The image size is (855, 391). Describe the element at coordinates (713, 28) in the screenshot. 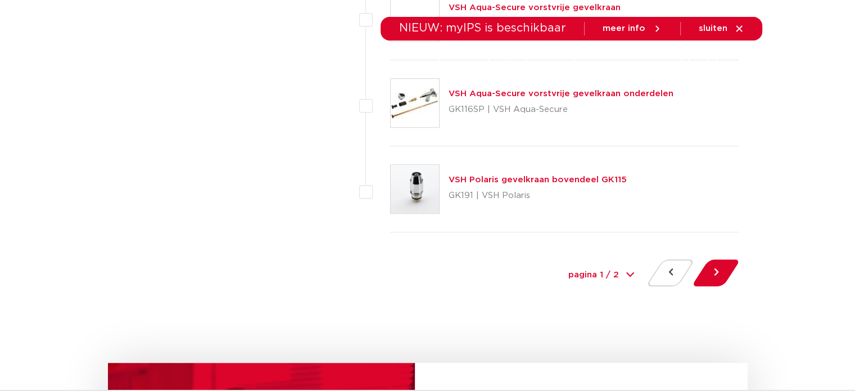

I see `span: sluiten` at that location.